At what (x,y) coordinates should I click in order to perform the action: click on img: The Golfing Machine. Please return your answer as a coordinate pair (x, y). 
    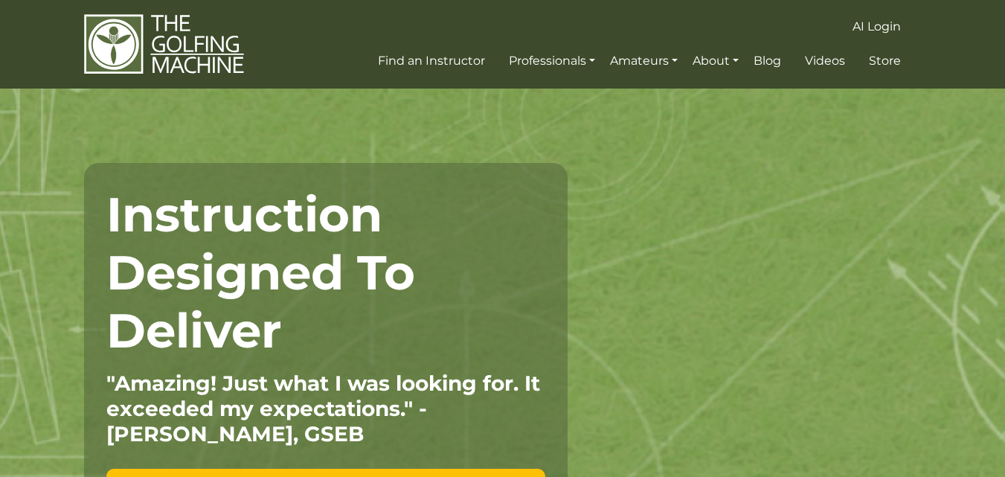
    Looking at the image, I should click on (164, 44).